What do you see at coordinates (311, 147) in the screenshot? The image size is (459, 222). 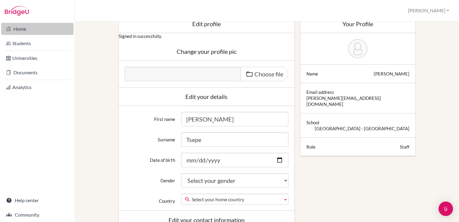 I see `div: Role` at bounding box center [311, 147].